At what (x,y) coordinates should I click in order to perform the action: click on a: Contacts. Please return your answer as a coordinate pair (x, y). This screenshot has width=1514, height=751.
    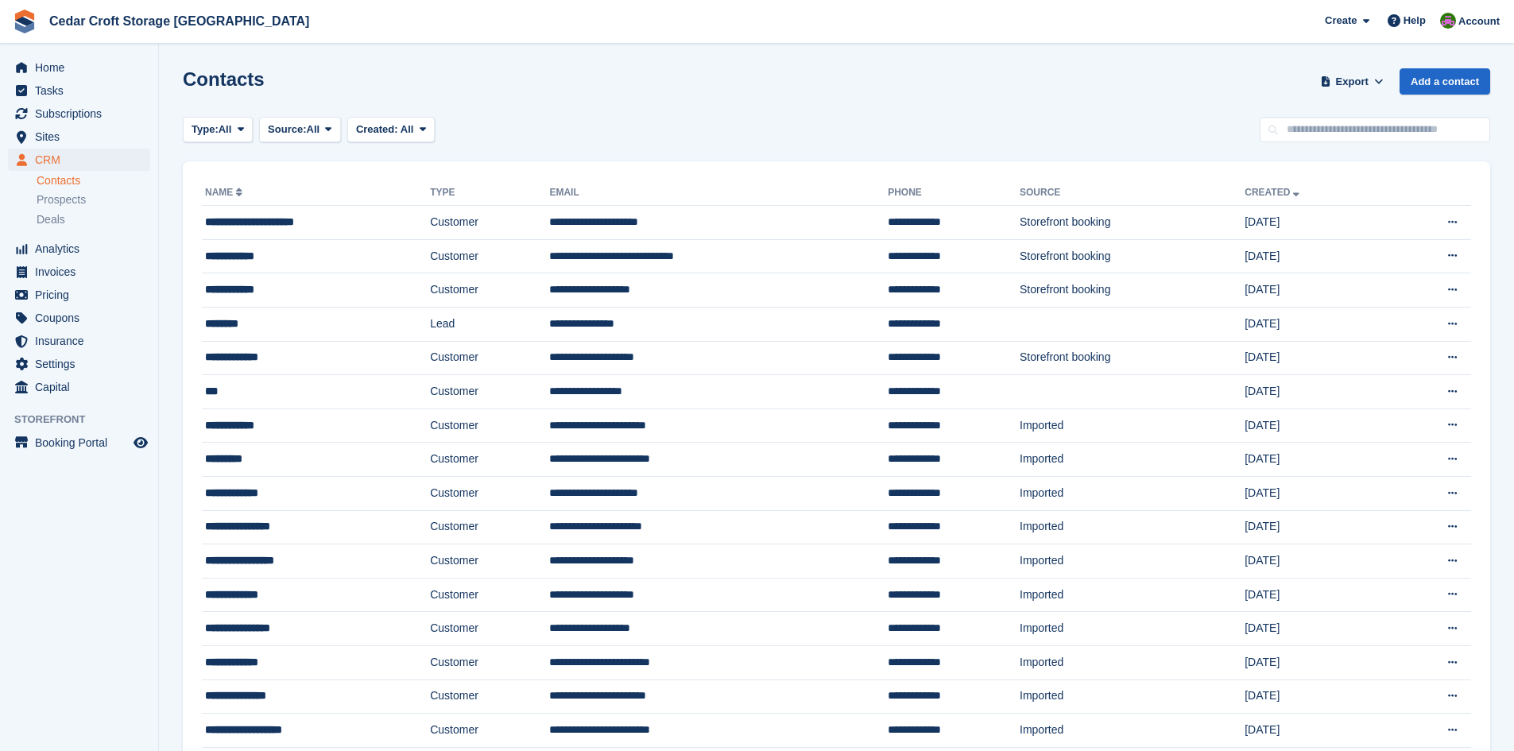
    Looking at the image, I should click on (93, 180).